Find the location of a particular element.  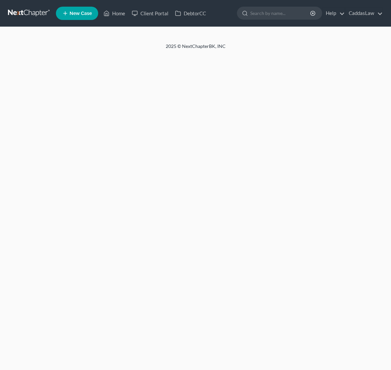

a: CaddasLaw is located at coordinates (364, 13).